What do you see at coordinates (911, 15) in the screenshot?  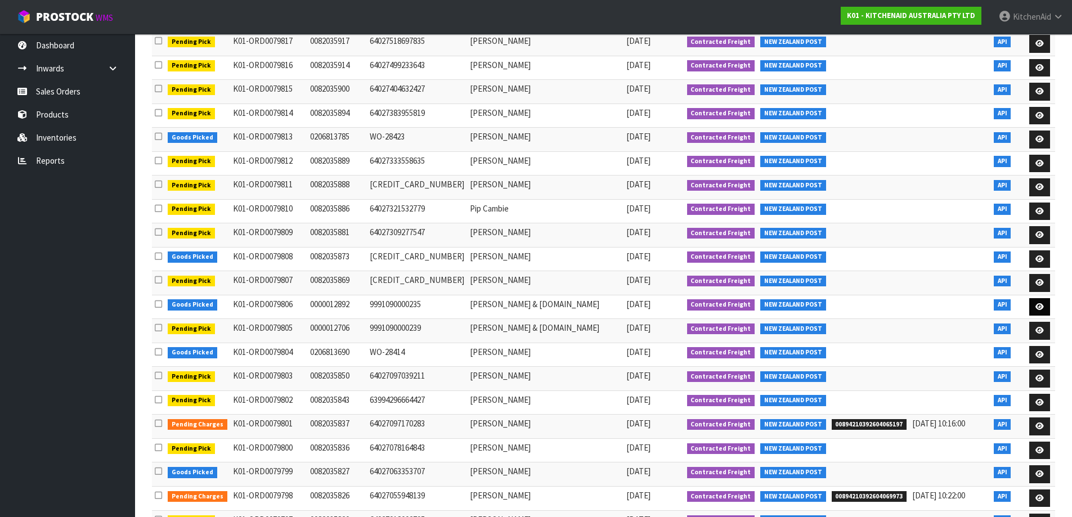 I see `strong: K01 - KITCHENAID AUSTRALIA PTY LTD` at bounding box center [911, 15].